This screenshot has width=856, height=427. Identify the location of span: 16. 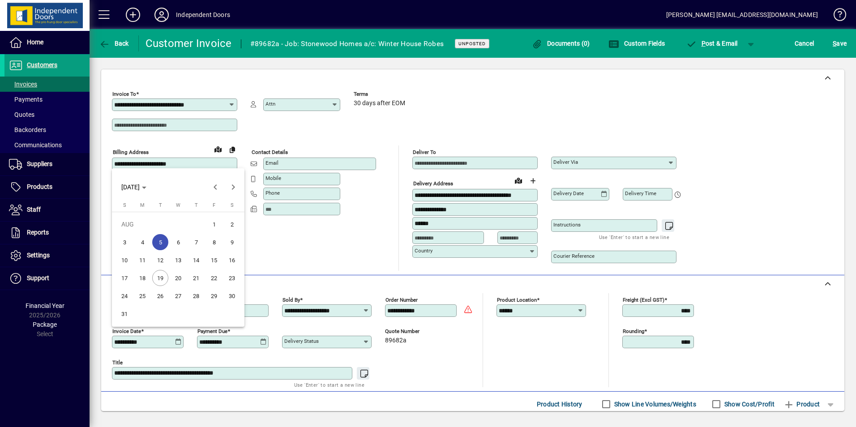
(232, 260).